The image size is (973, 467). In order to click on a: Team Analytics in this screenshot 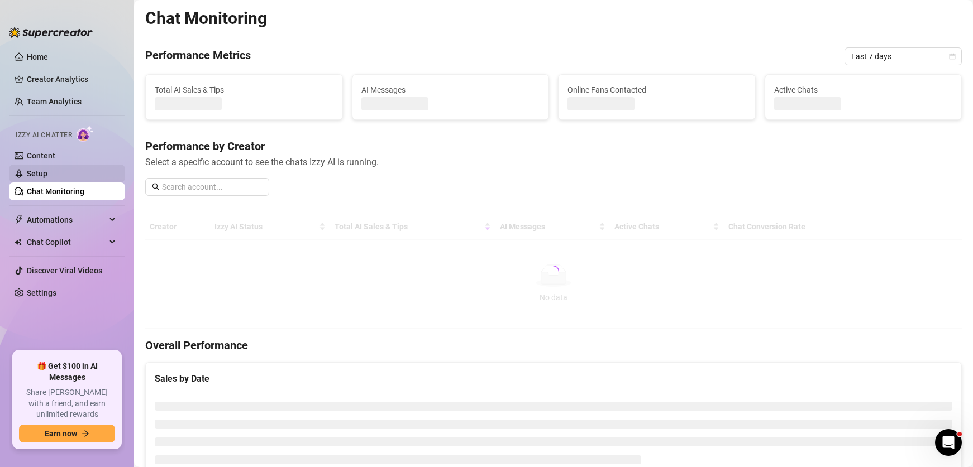, I will do `click(54, 102)`.